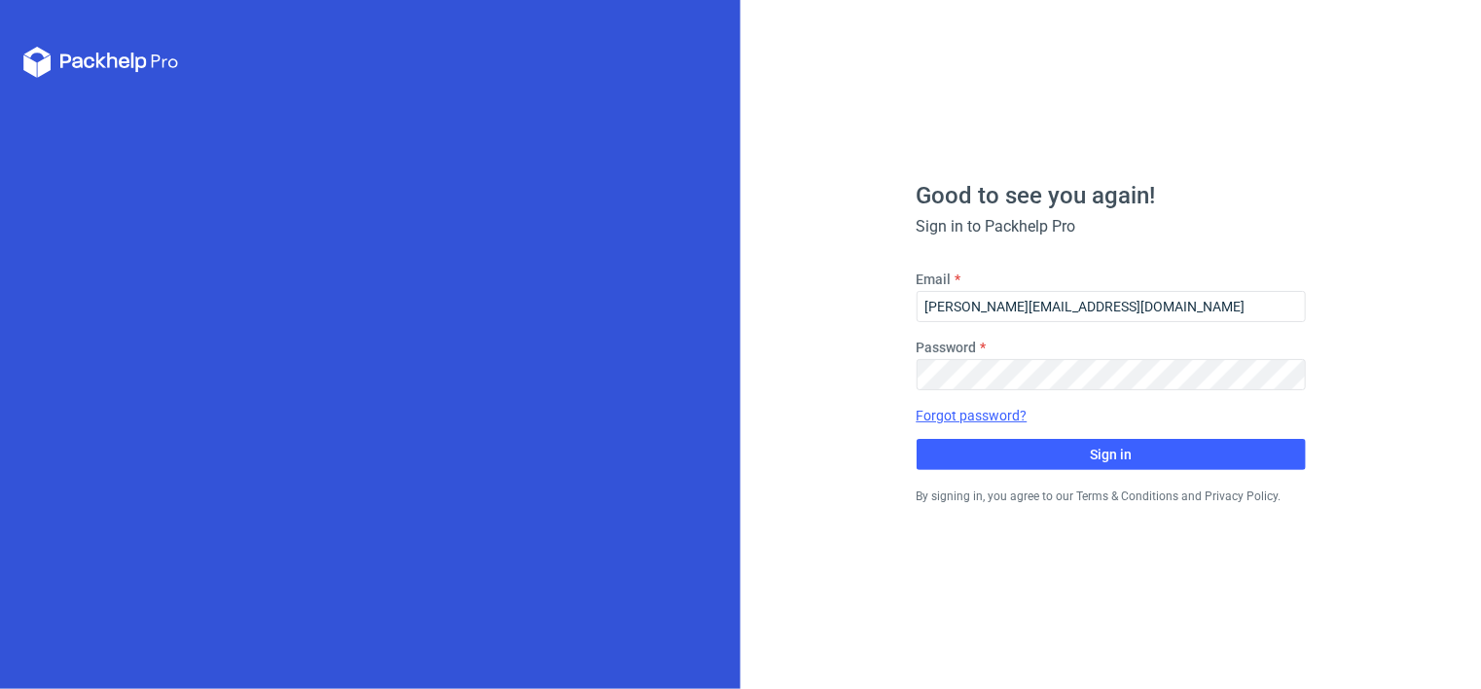  What do you see at coordinates (947, 347) in the screenshot?
I see `label: Password` at bounding box center [947, 347].